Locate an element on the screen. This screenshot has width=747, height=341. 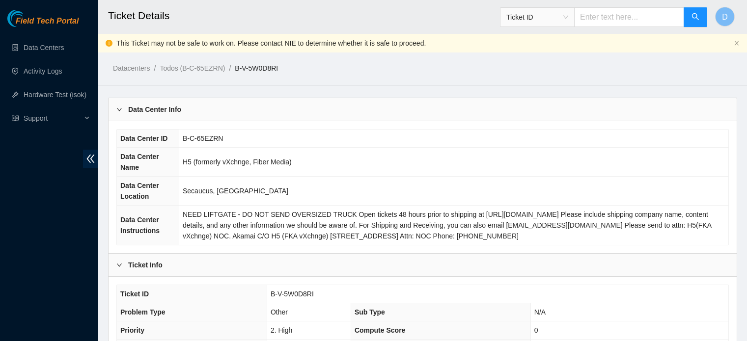
span: B-V-5W0D8RI is located at coordinates (292, 294).